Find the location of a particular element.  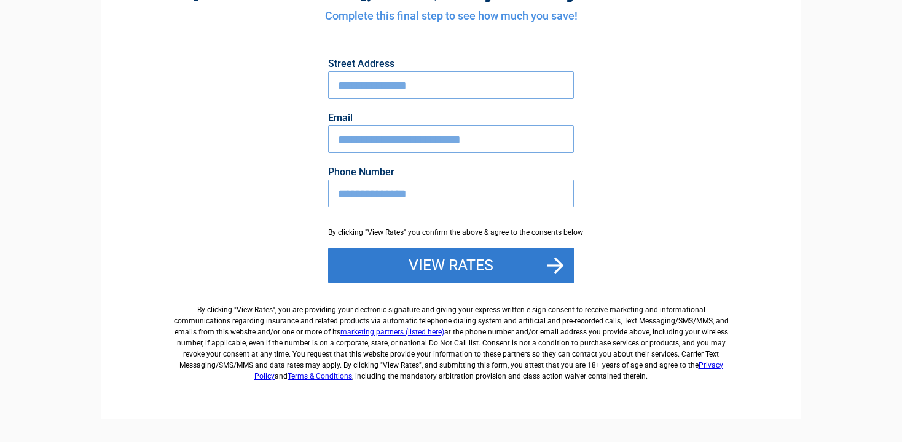

a: marketing partners (listed here) is located at coordinates (392, 332).